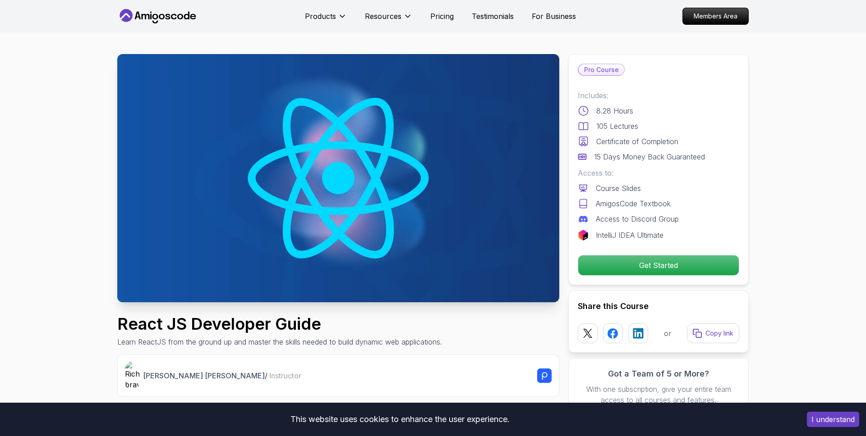 Image resolution: width=866 pixels, height=436 pixels. What do you see at coordinates (658, 395) in the screenshot?
I see `p: With one subscription, give your entire team access to all courses and features.` at bounding box center [658, 395].